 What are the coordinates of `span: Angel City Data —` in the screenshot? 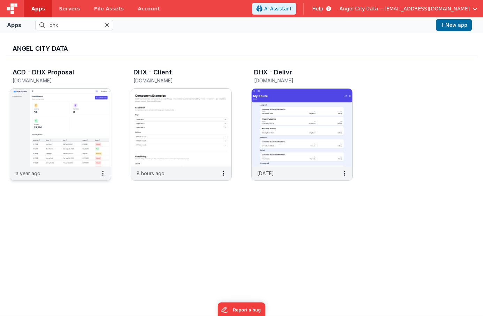 It's located at (361, 9).